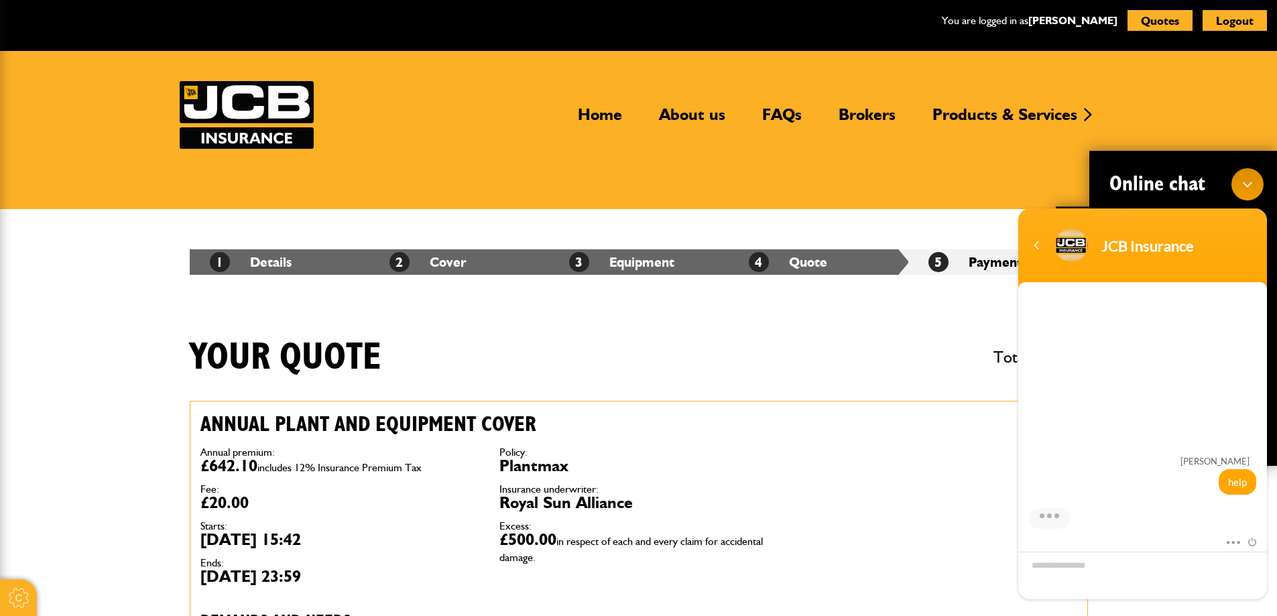 The height and width of the screenshot is (616, 1277). Describe the element at coordinates (579, 262) in the screenshot. I see `span: 3` at that location.